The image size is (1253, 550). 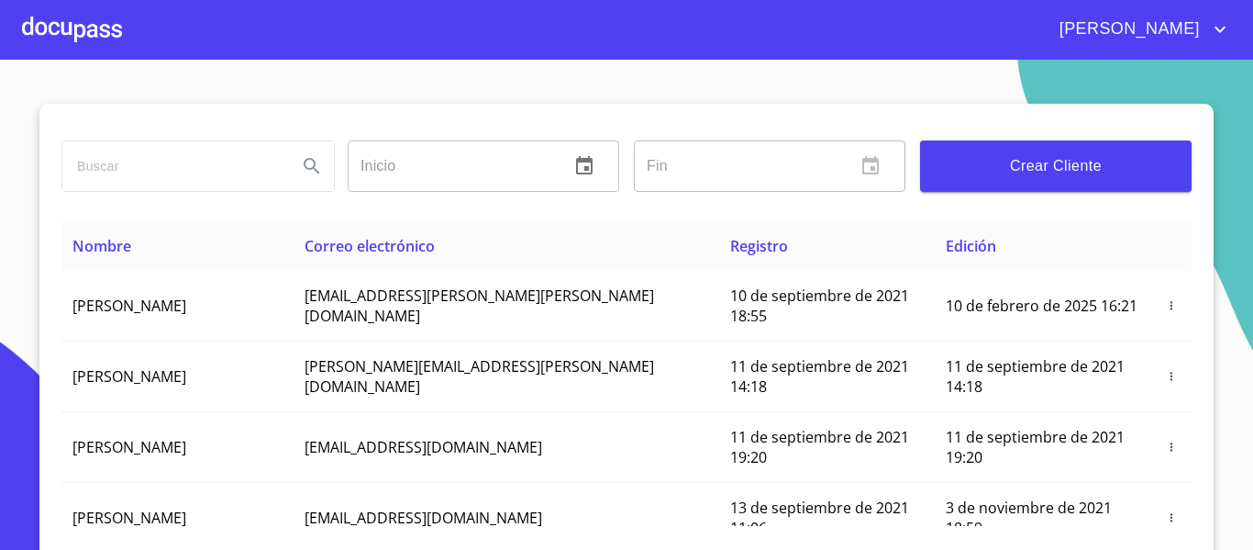 What do you see at coordinates (1056, 166) in the screenshot?
I see `span: Crear Cliente` at bounding box center [1056, 166].